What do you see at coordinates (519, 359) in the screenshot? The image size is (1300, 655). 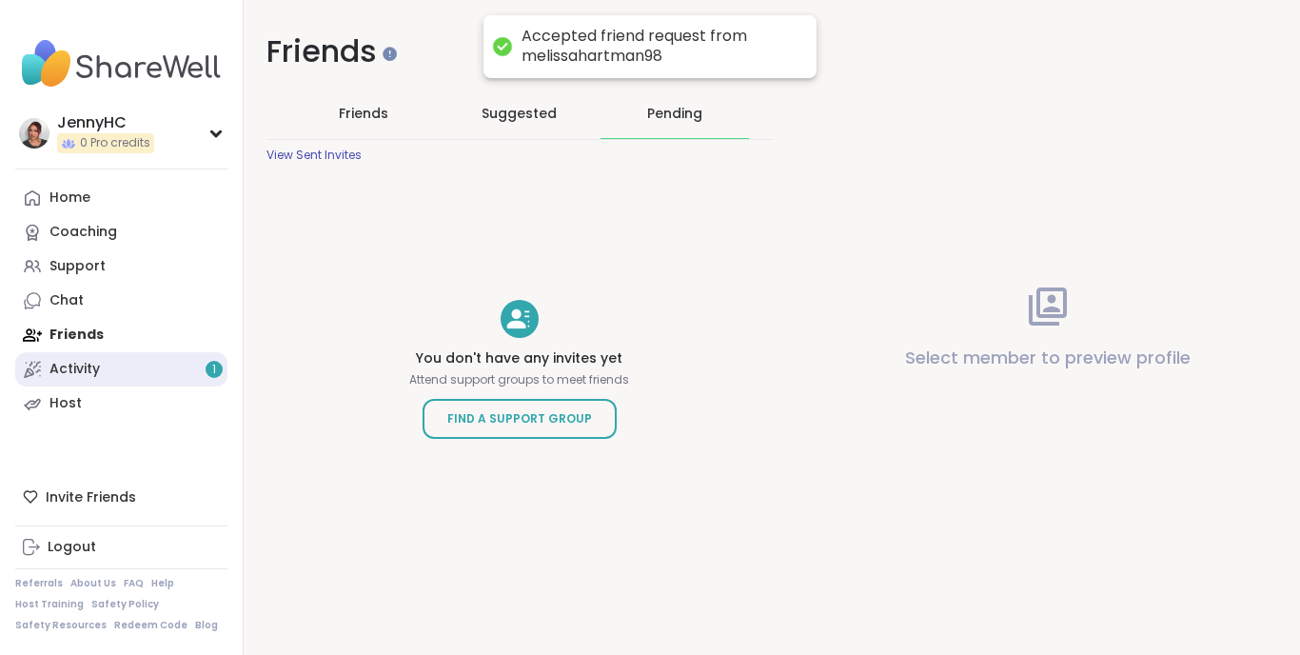 I see `h4: You don't have any invites yet` at bounding box center [519, 359].